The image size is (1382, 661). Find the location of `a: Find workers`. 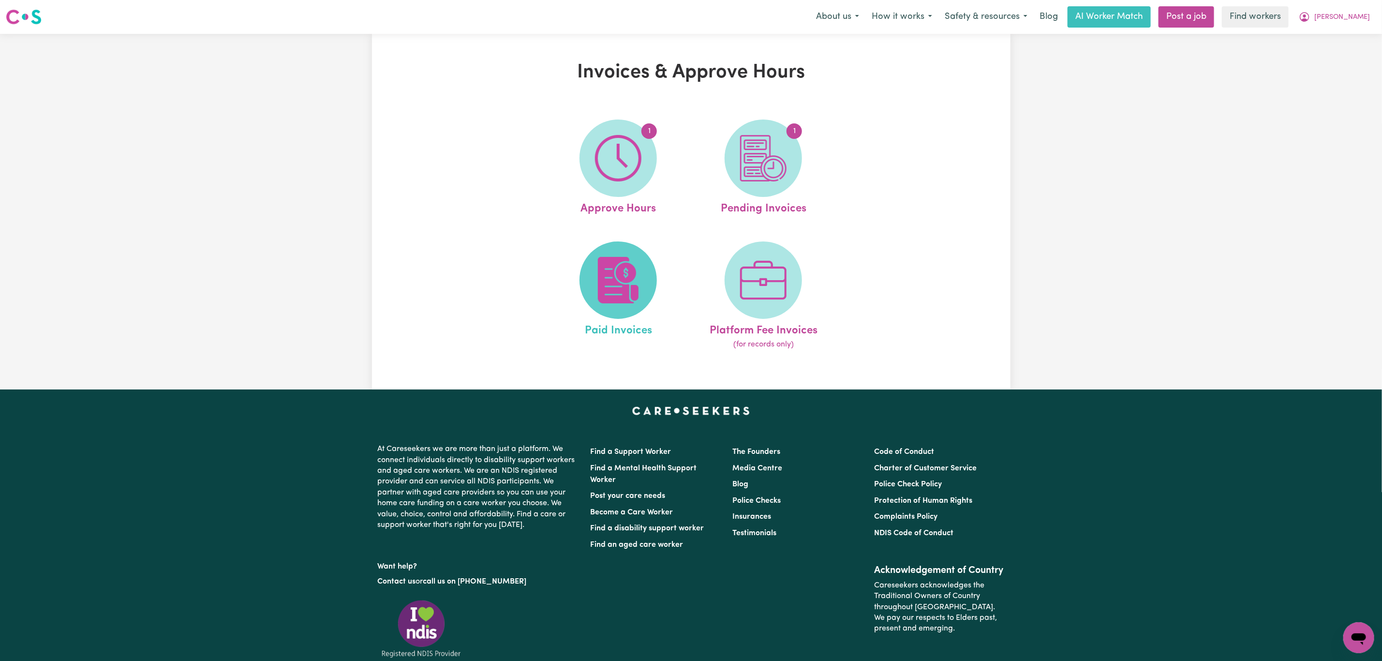

a: Find workers is located at coordinates (1255, 17).